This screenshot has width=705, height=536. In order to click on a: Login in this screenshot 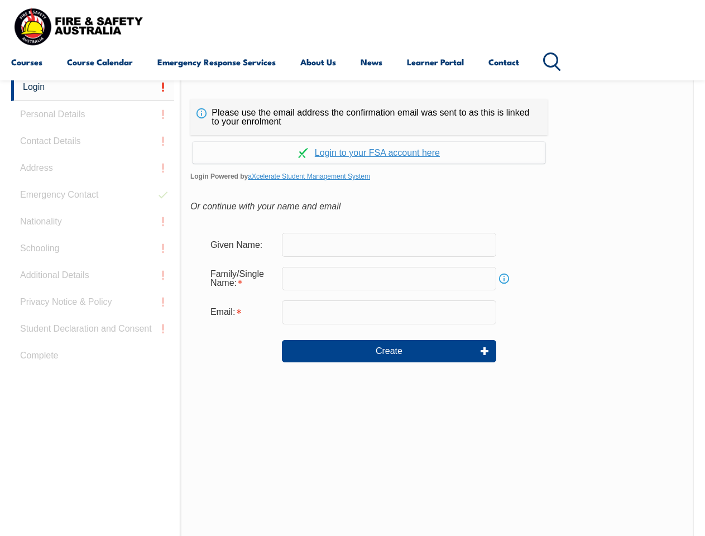, I will do `click(93, 87)`.